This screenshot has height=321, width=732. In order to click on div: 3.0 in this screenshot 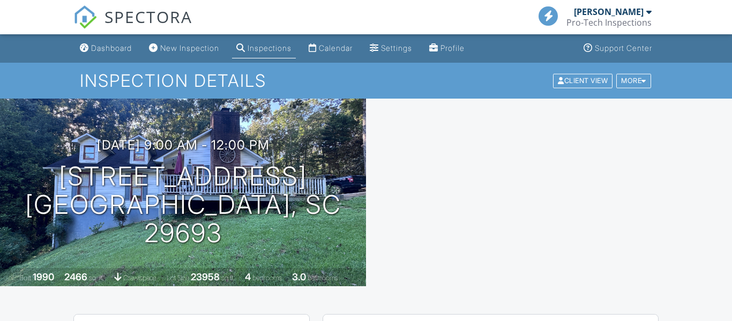, I will do `click(299, 277)`.